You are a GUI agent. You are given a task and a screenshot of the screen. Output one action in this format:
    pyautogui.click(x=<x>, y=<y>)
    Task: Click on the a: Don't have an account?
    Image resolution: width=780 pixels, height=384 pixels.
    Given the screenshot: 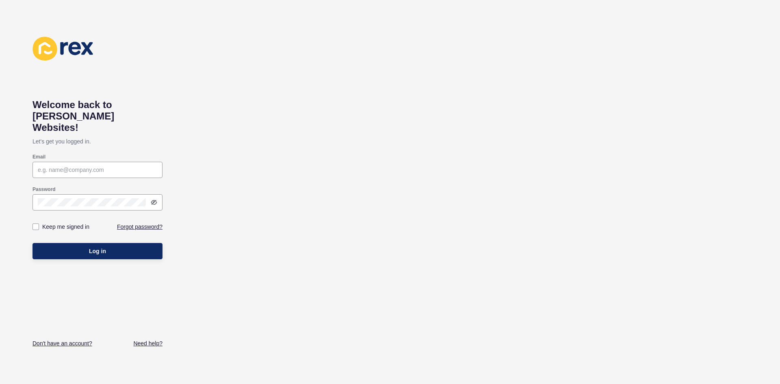 What is the action you would take?
    pyautogui.click(x=62, y=343)
    